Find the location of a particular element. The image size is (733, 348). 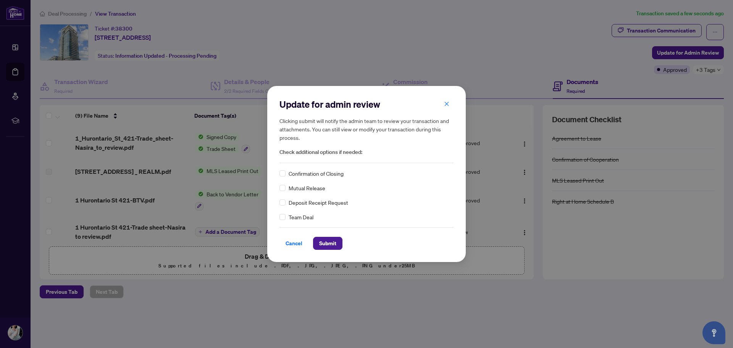

h5: Clicking submit will notify the admin team to review your transaction and attachments. You can st... is located at coordinates (366, 129).